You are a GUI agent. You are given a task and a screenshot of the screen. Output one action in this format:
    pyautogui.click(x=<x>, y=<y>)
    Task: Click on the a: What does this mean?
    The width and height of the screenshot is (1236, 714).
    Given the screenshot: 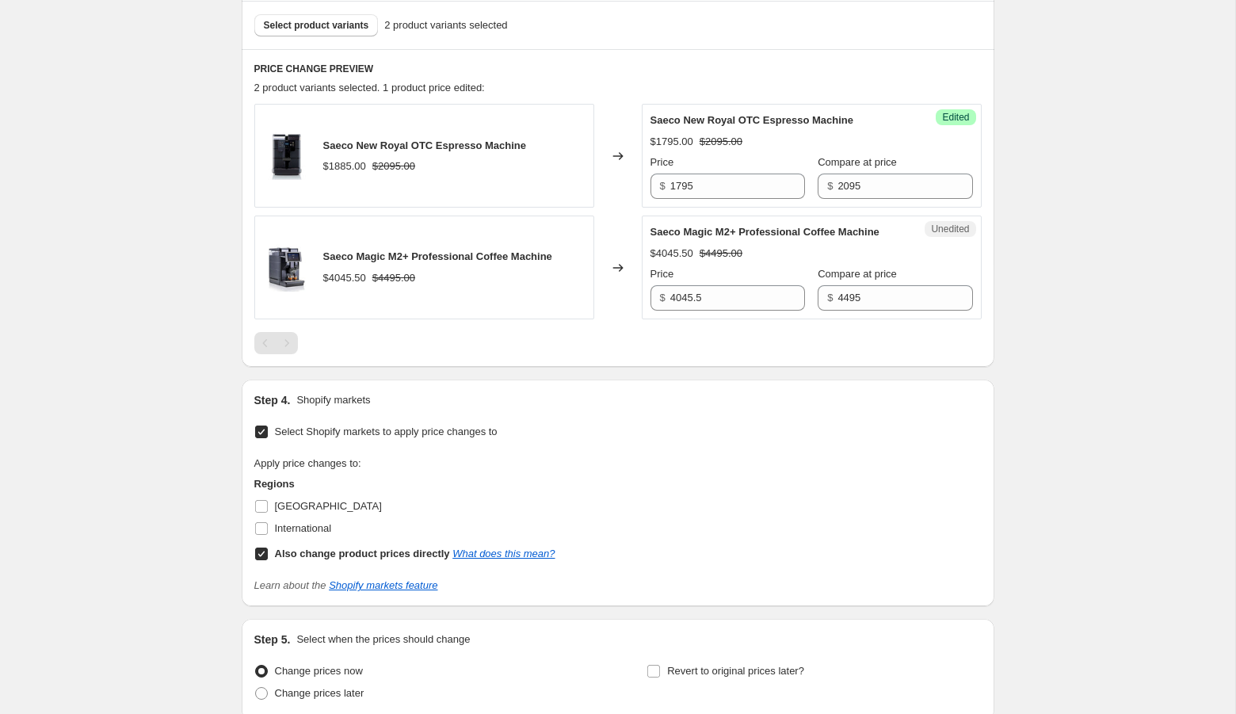 What is the action you would take?
    pyautogui.click(x=503, y=553)
    